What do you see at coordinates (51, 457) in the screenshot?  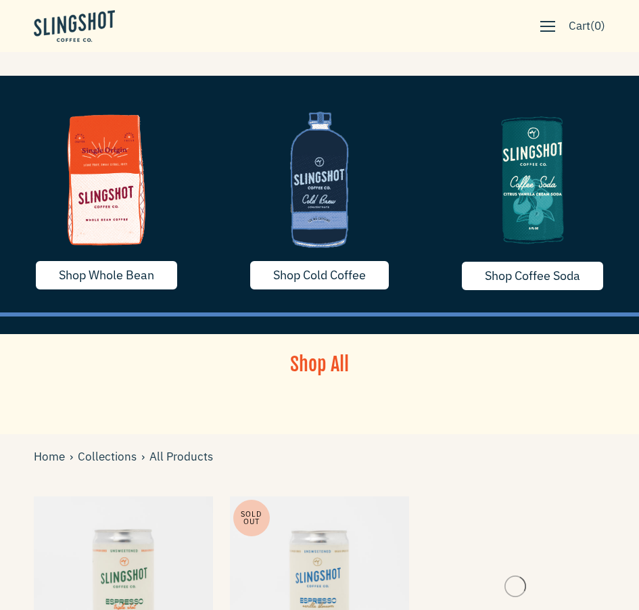 I see `a: Home` at bounding box center [51, 457].